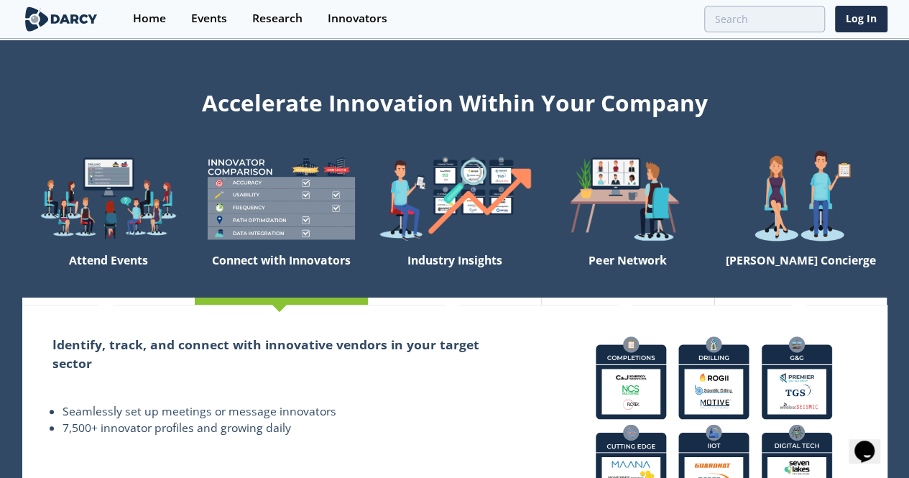 This screenshot has width=909, height=478. What do you see at coordinates (861, 19) in the screenshot?
I see `a: Log In` at bounding box center [861, 19].